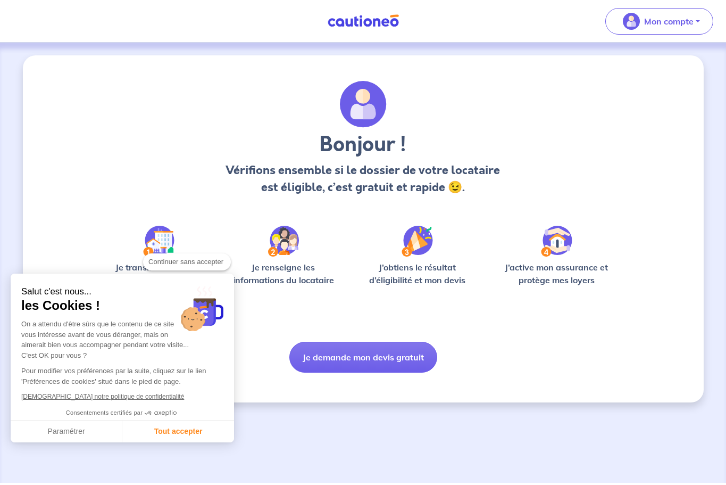 This screenshot has width=726, height=485. What do you see at coordinates (66, 431) in the screenshot?
I see `button: Paramétrer` at bounding box center [66, 431].